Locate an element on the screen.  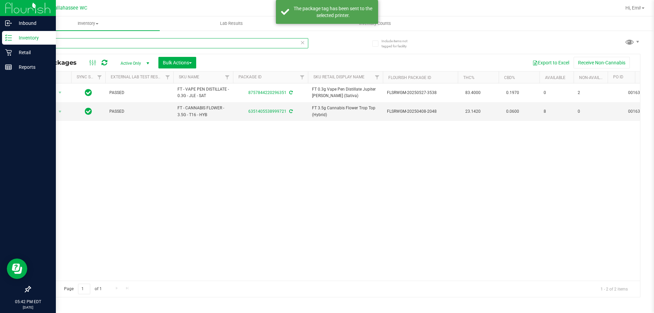
span: 23.1420 is located at coordinates (473, 111).